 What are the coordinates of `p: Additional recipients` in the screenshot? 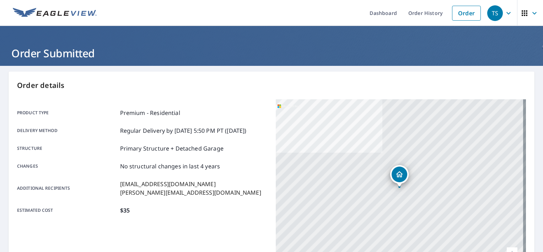 It's located at (67, 188).